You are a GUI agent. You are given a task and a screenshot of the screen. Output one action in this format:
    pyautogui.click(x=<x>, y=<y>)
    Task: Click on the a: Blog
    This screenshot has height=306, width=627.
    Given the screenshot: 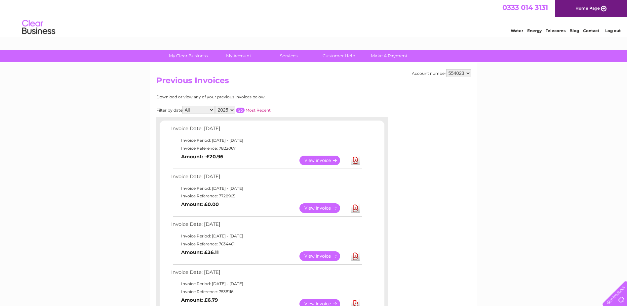 What is the action you would take?
    pyautogui.click(x=575, y=30)
    